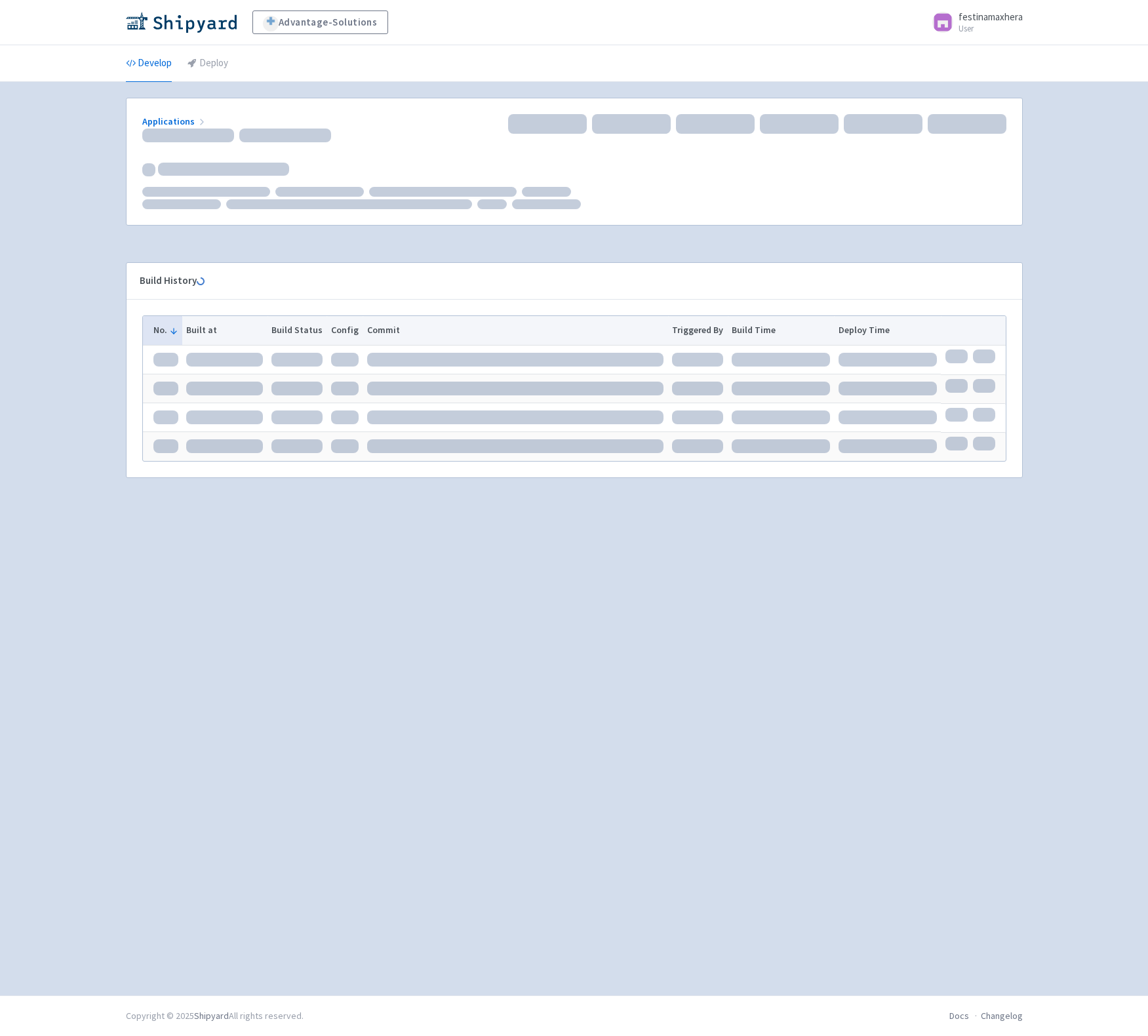  What do you see at coordinates (297, 330) in the screenshot?
I see `th: Build Status` at bounding box center [297, 330].